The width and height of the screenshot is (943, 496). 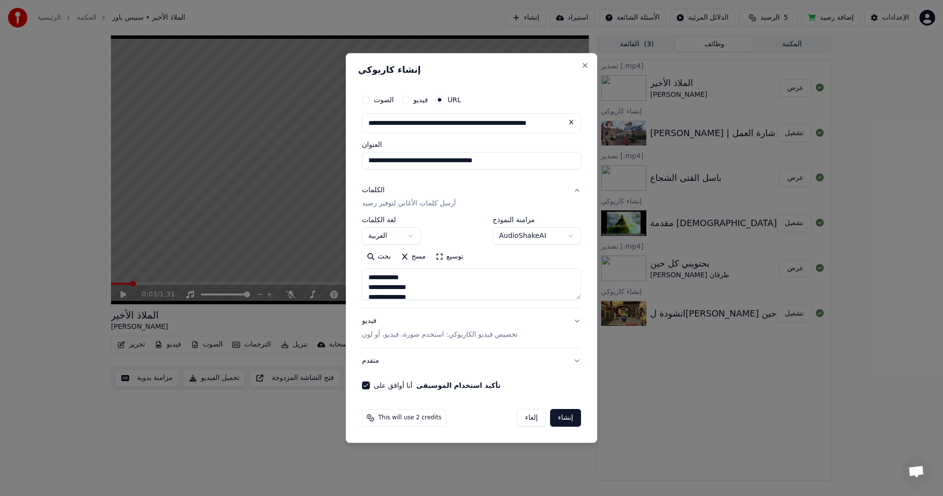 What do you see at coordinates (472, 70) in the screenshot?
I see `h2: إنشاء كاريوكي` at bounding box center [472, 70].